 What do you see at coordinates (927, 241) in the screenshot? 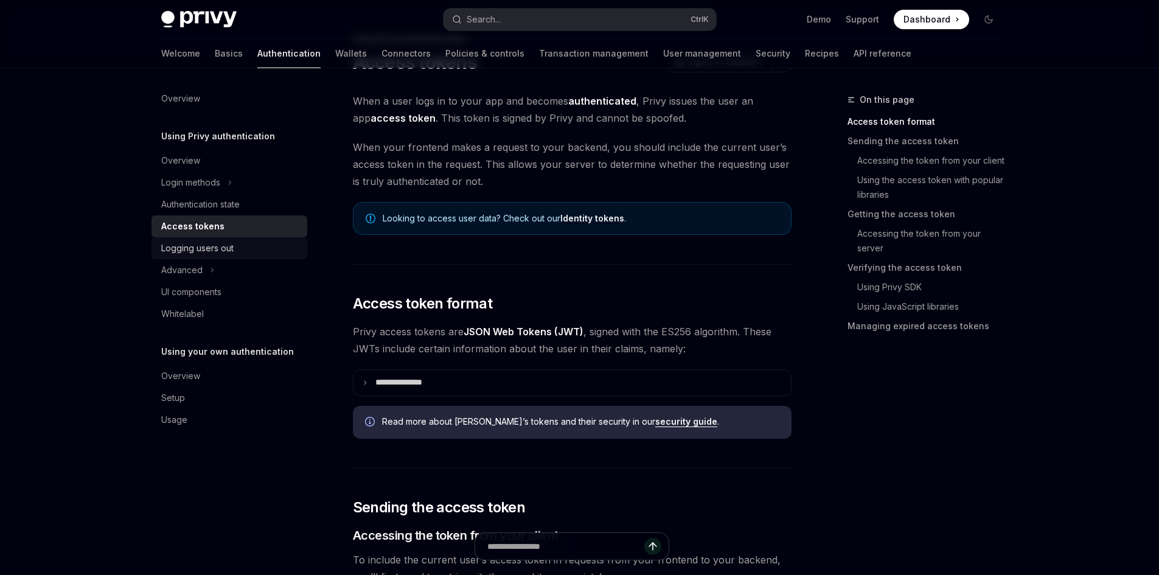
I see `a: Accessing the token from your server` at bounding box center [927, 241].